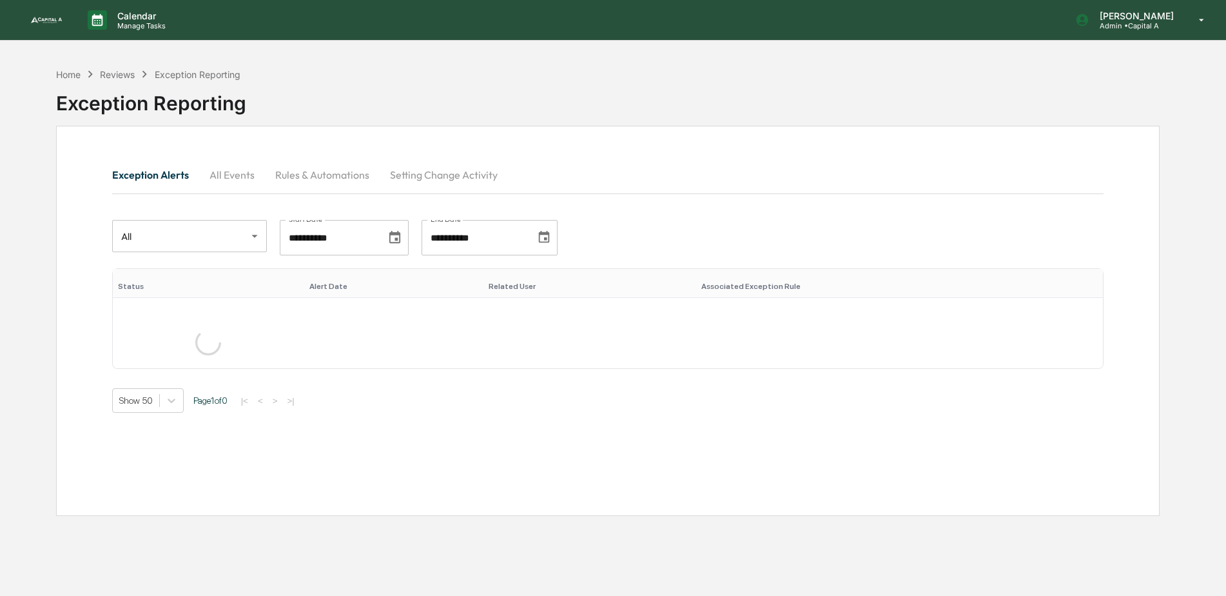 The image size is (1226, 596). What do you see at coordinates (322, 175) in the screenshot?
I see `button: Rules & Automations` at bounding box center [322, 175].